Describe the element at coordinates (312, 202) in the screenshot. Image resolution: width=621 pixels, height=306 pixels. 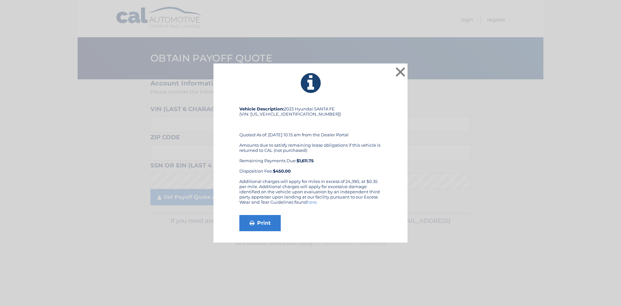
I see `a: here` at that location.